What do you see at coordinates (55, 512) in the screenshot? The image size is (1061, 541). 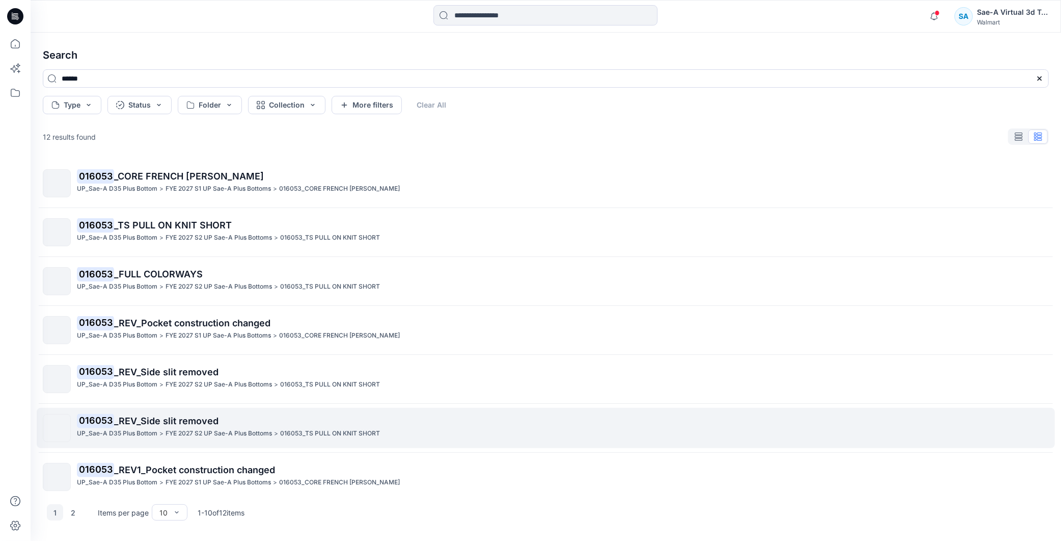 I see `button: 1` at bounding box center [55, 512].